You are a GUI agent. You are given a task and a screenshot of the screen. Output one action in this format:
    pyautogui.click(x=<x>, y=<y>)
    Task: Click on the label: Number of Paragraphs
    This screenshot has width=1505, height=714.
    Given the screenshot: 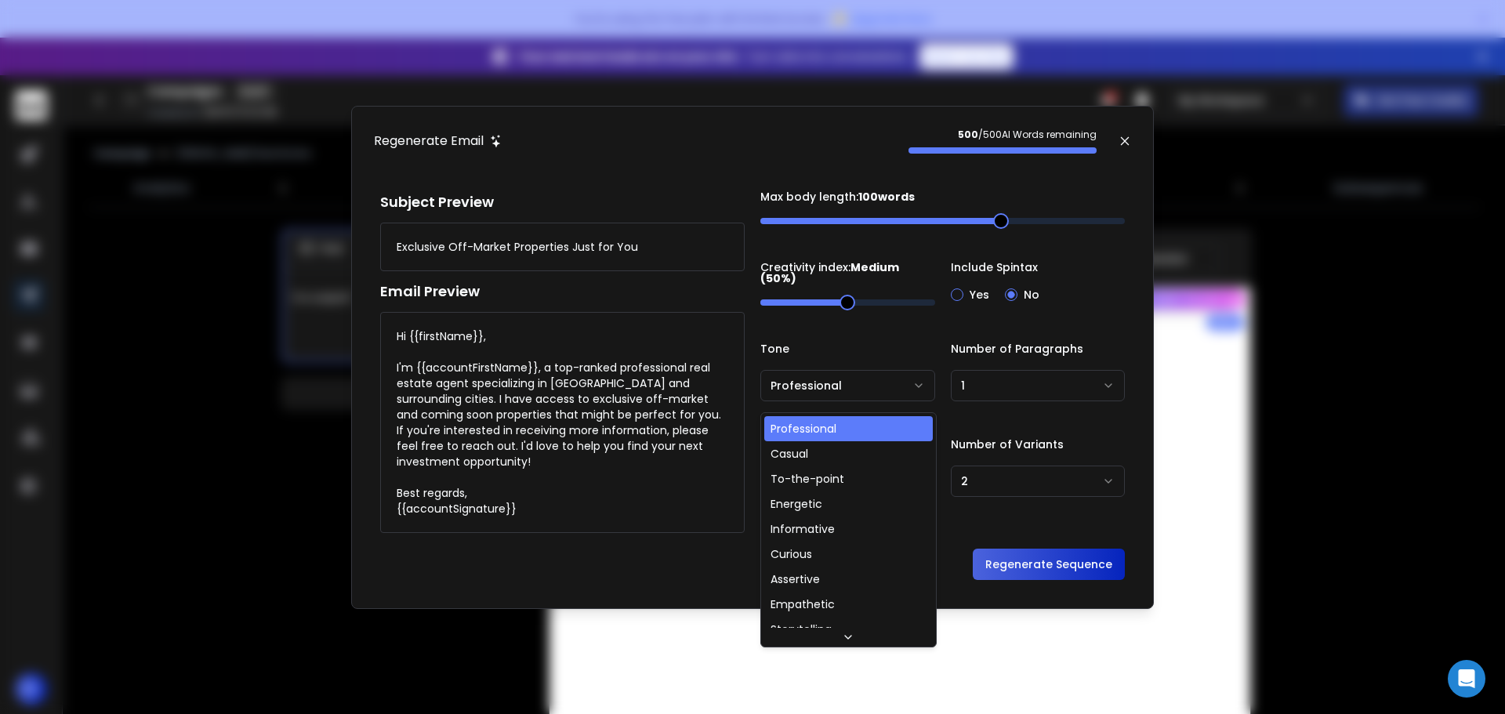 What is the action you would take?
    pyautogui.click(x=1038, y=349)
    